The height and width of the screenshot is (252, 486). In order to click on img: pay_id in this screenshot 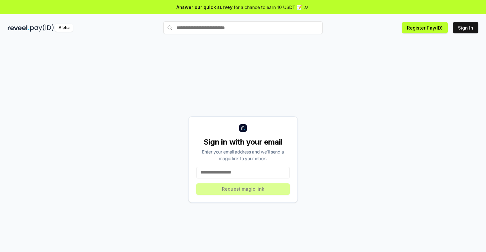, I will do `click(42, 28)`.